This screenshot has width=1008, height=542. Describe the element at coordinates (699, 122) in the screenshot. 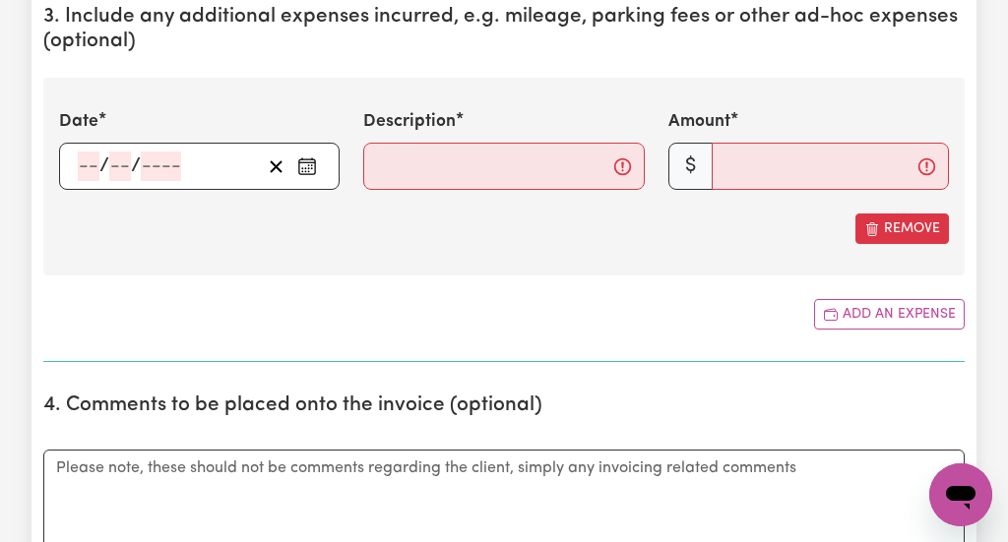

I see `label: Amount` at that location.